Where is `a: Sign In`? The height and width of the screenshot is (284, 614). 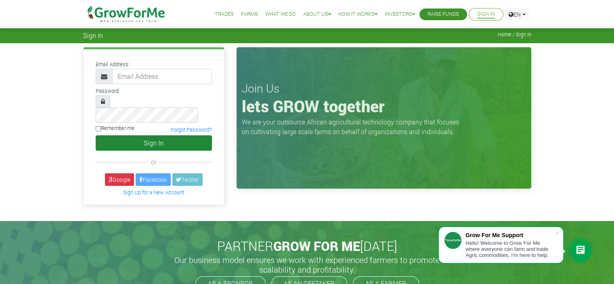
a: Sign In is located at coordinates (486, 14).